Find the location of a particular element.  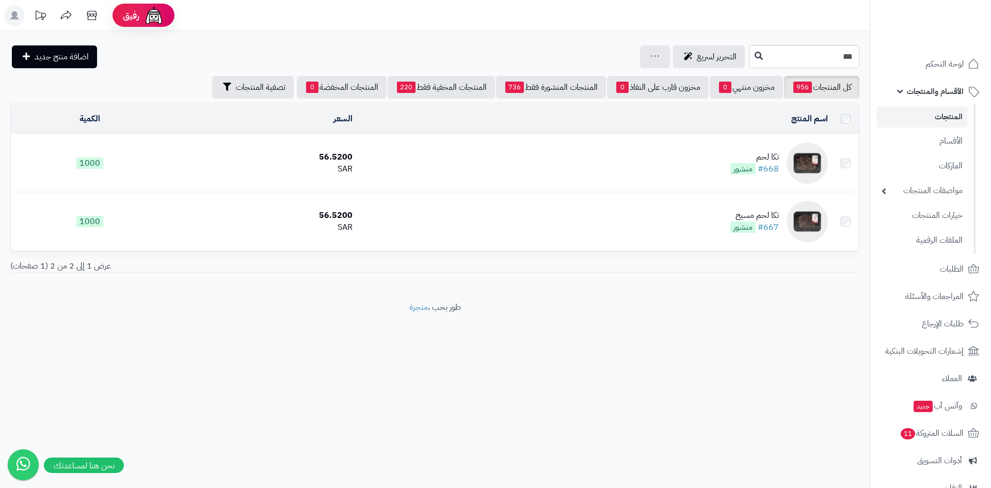

a: التحرير لسريع is located at coordinates (709, 57).